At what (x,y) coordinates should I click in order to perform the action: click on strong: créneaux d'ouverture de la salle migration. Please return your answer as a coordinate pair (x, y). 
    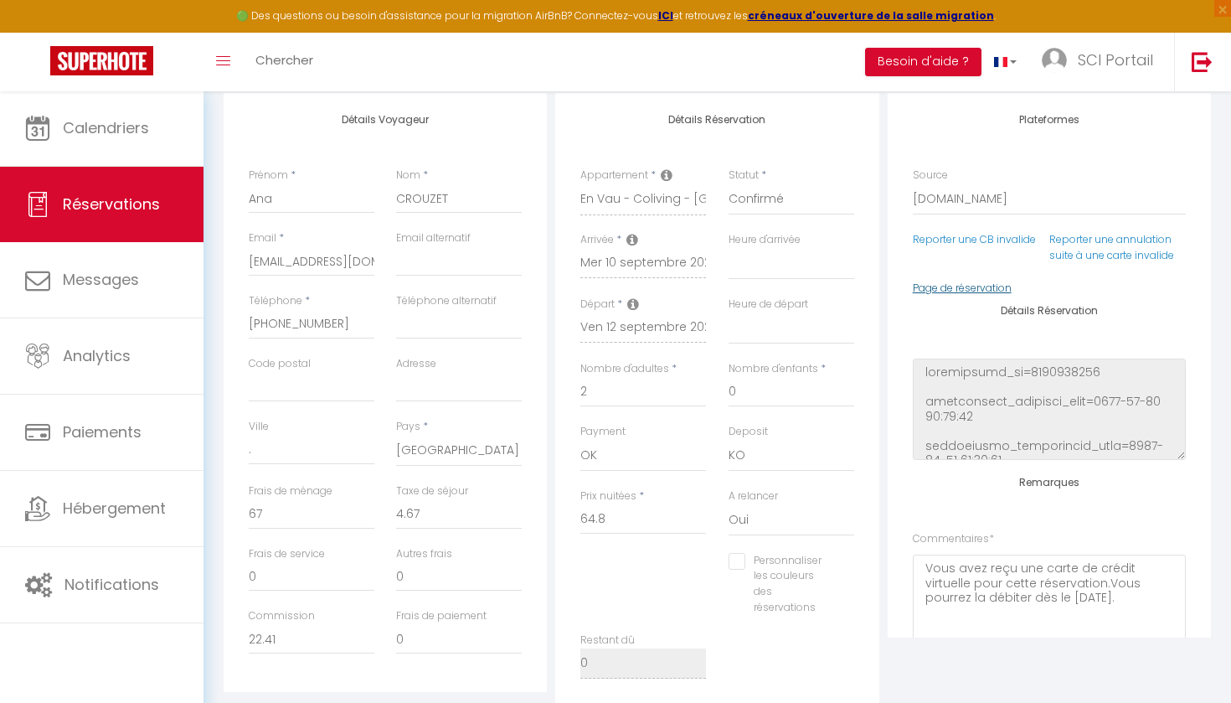
    Looking at the image, I should click on (871, 15).